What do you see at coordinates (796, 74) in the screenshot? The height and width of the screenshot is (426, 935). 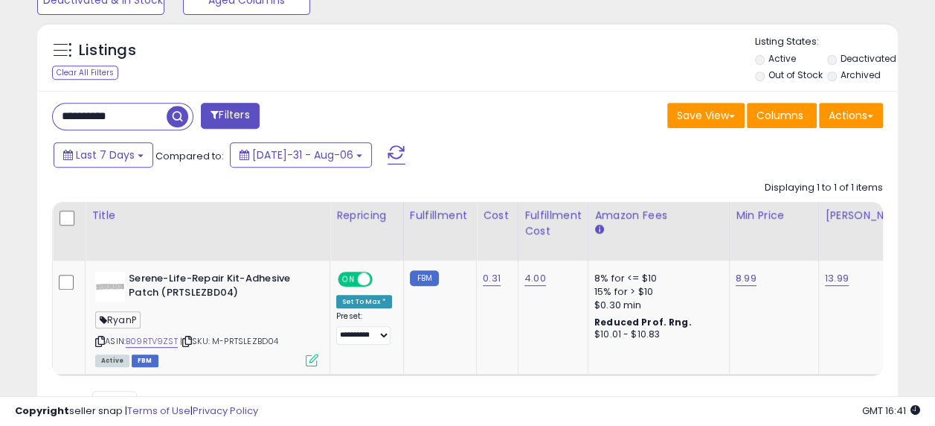 I see `label: Out of Stock` at bounding box center [796, 74].